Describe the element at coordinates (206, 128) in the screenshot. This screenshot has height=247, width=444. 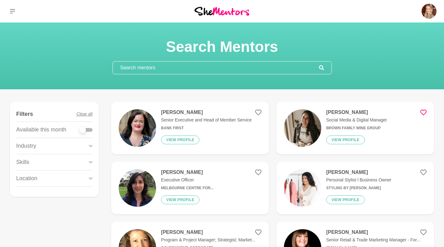
I see `h6: Bank First` at that location.